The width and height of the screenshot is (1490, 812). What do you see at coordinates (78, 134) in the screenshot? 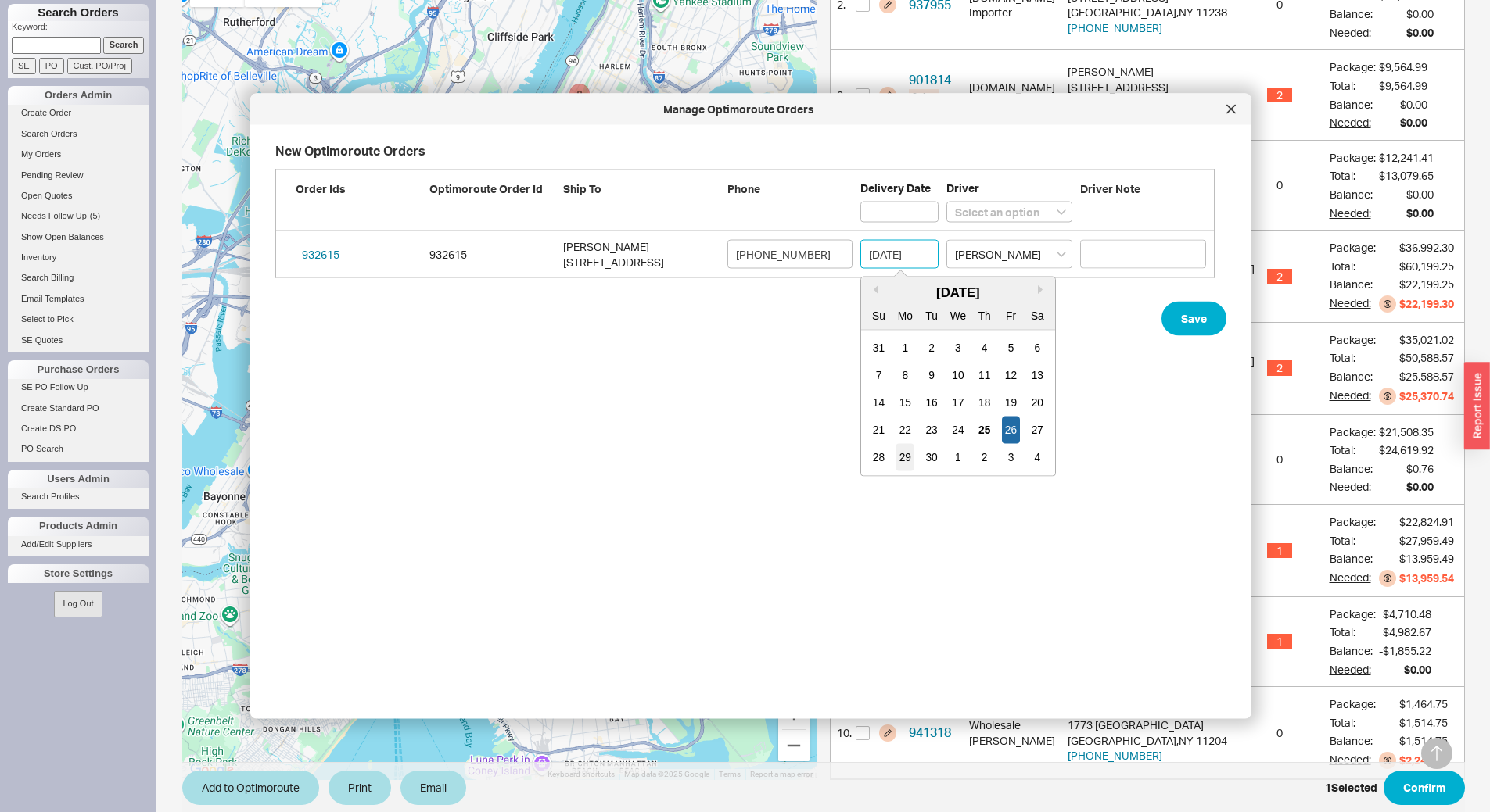
I see `a: Search Orders` at bounding box center [78, 134].